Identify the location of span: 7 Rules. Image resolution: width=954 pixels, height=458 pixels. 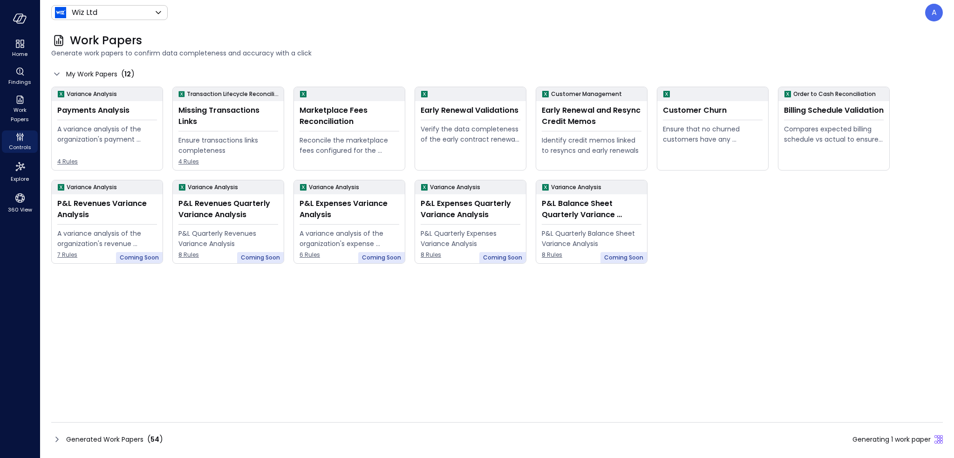
(107, 255).